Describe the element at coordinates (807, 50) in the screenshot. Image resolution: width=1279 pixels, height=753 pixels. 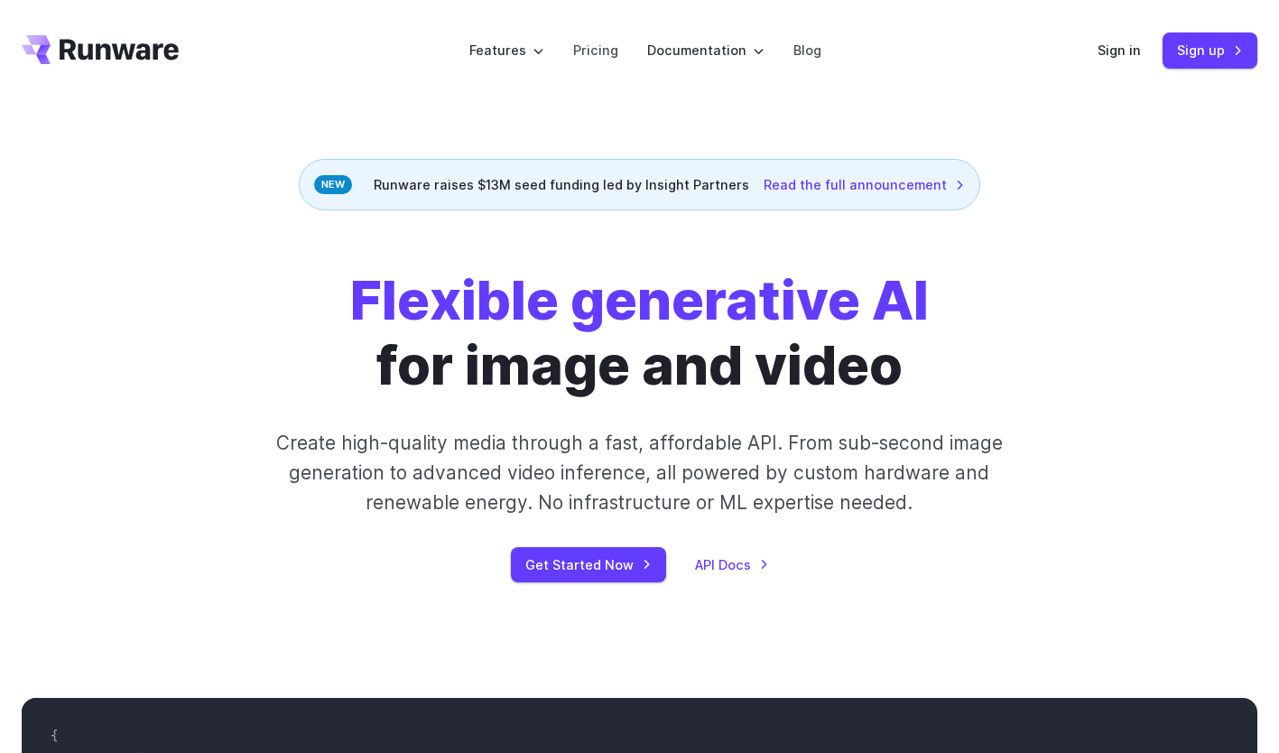
I see `a: Blog` at that location.